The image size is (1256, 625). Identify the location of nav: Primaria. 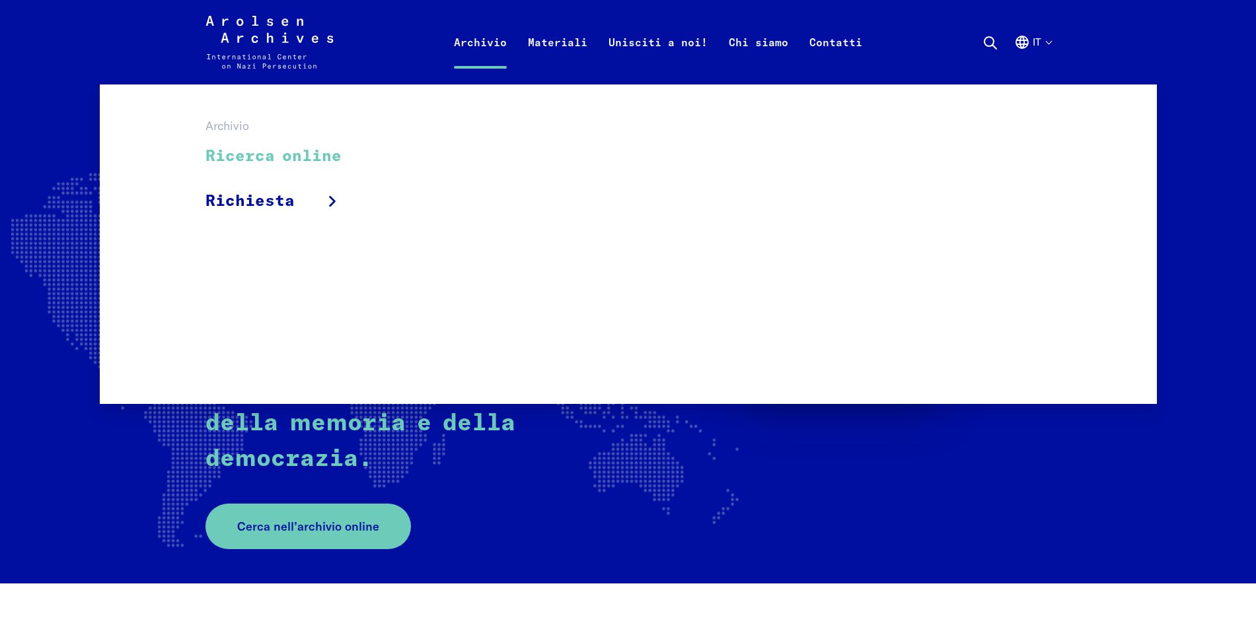
(658, 42).